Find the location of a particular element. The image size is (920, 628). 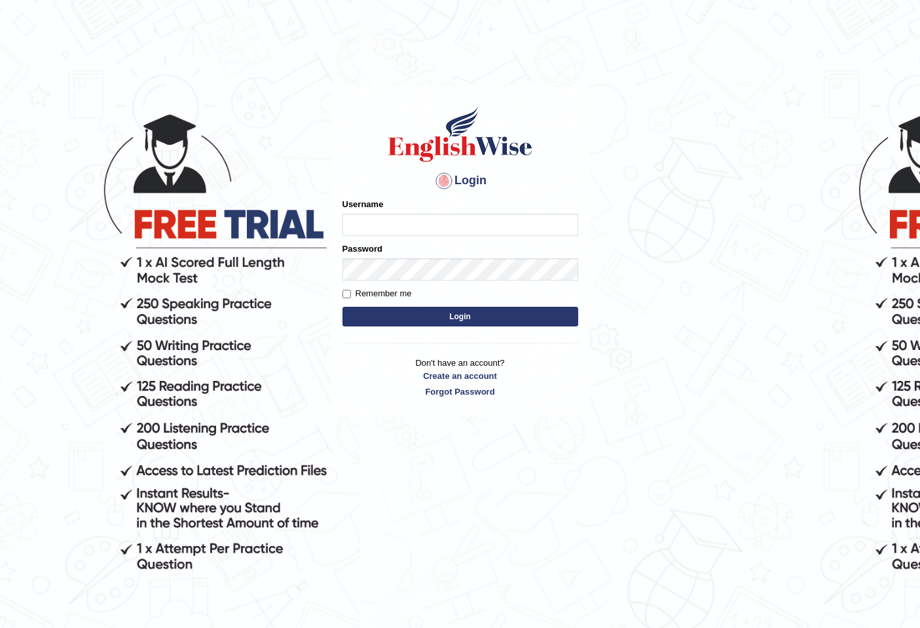

h4: Login is located at coordinates (460, 181).